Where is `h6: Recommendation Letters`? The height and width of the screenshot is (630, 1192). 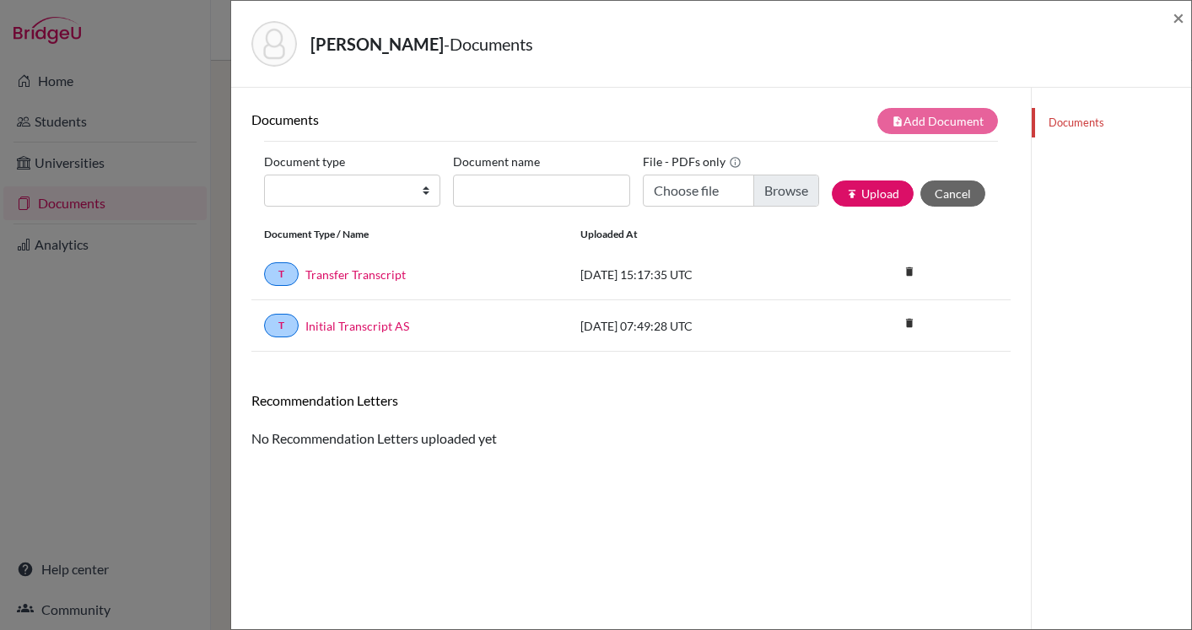 h6: Recommendation Letters is located at coordinates (631, 400).